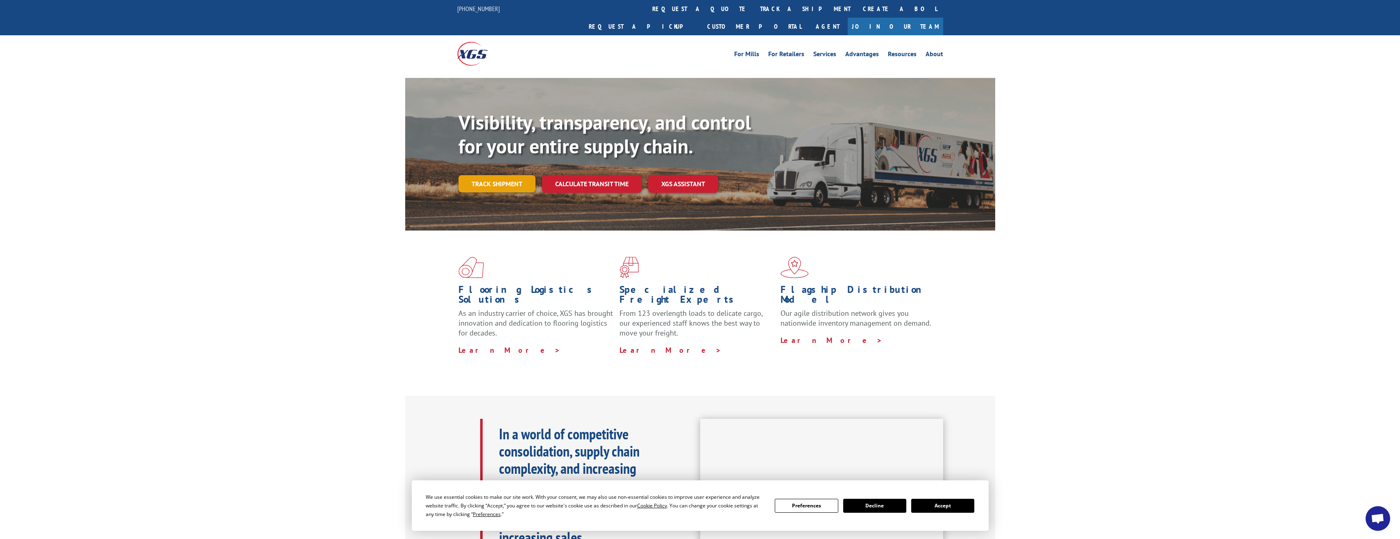 The height and width of the screenshot is (539, 1400). What do you see at coordinates (471, 267) in the screenshot?
I see `img: xgs-icon-total-supply-chain-intelligence-red` at bounding box center [471, 267].